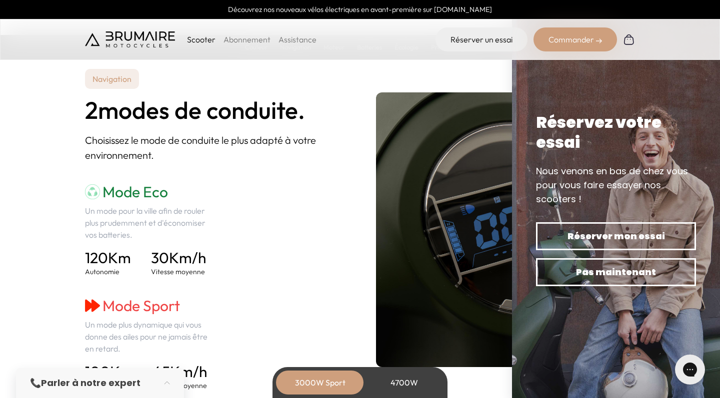  Describe the element at coordinates (214, 110) in the screenshot. I see `h2: modes de conduite.` at that location.